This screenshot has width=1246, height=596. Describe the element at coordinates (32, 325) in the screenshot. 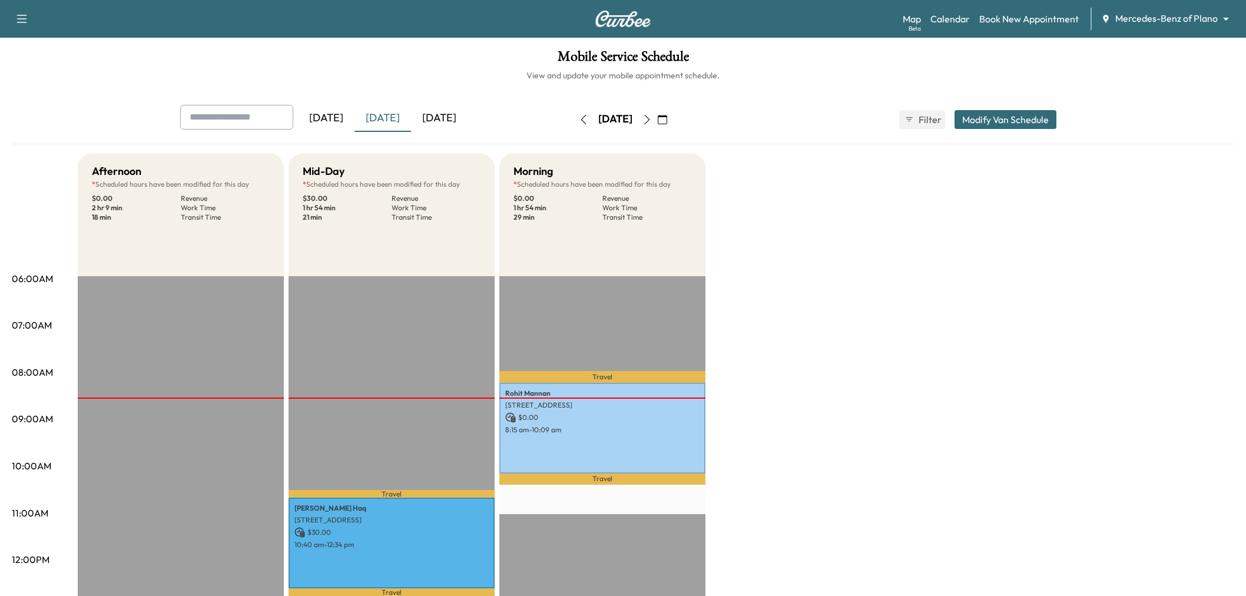

I see `p: 07:00AM` at that location.